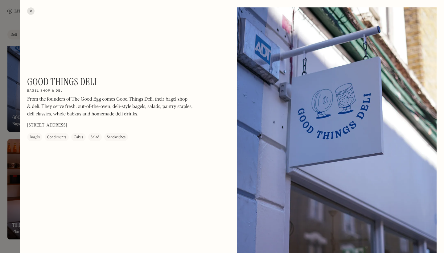 The width and height of the screenshot is (444, 253). What do you see at coordinates (95, 137) in the screenshot?
I see `div: Salad` at bounding box center [95, 137].